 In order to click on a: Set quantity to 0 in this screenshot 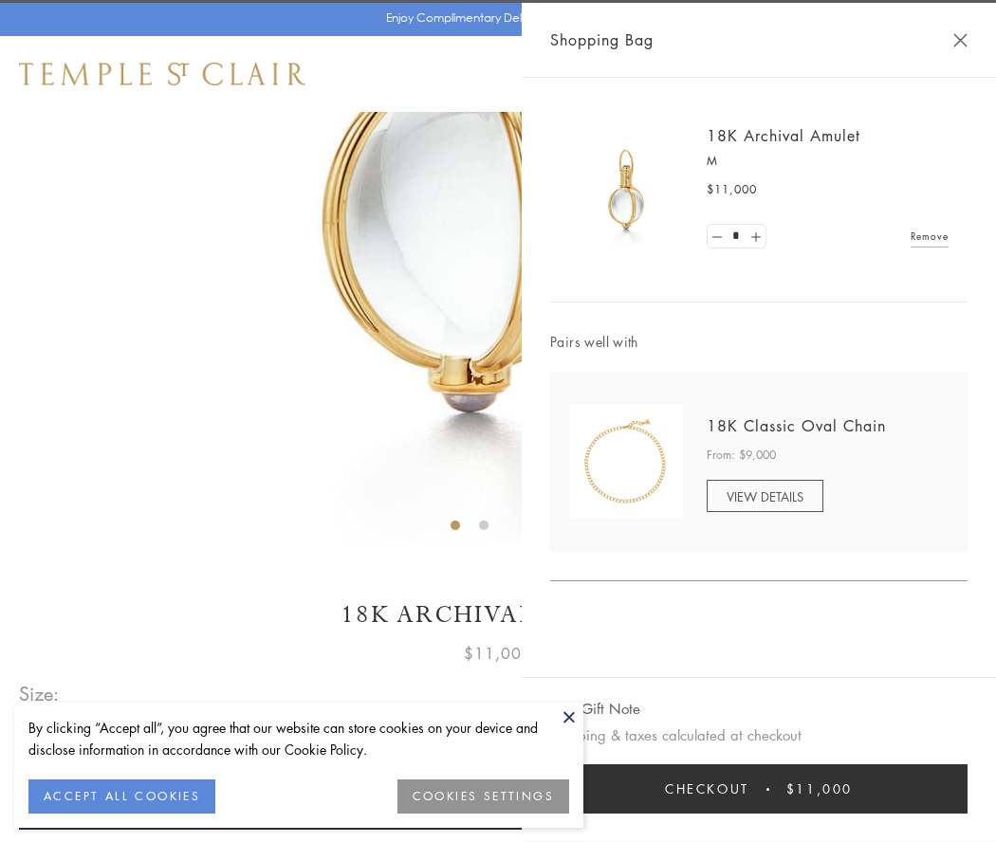, I will do `click(717, 236)`.